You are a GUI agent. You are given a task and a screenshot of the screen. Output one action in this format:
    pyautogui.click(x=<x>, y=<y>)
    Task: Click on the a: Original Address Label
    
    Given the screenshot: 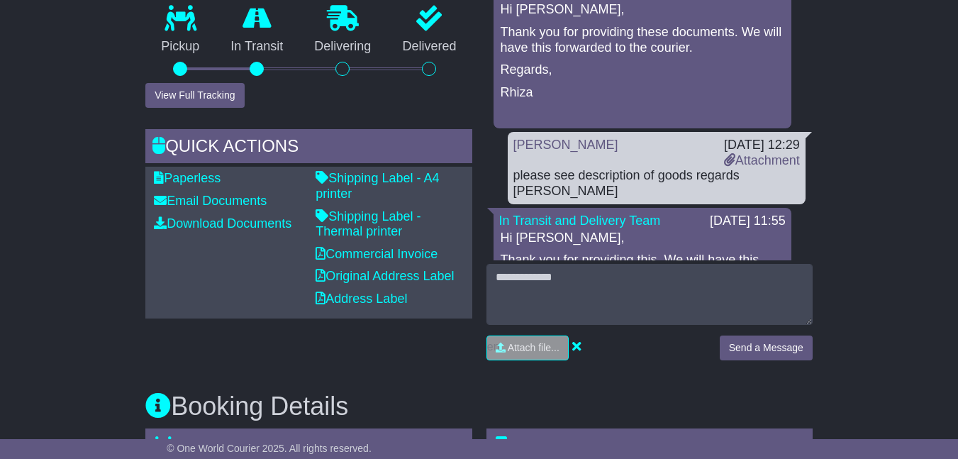 What is the action you would take?
    pyautogui.click(x=384, y=276)
    